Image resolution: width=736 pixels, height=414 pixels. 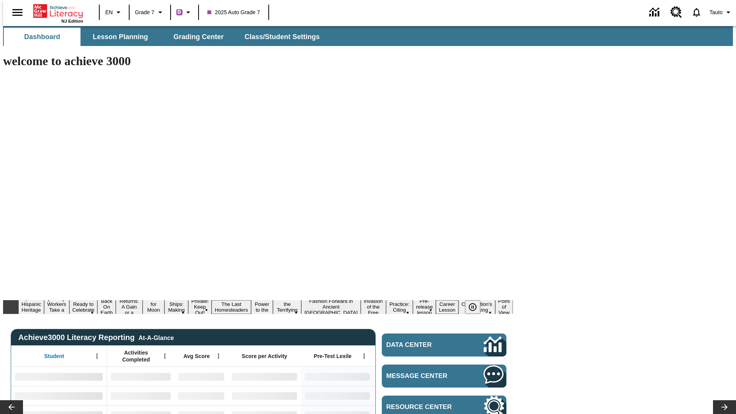 I want to click on span: EN, so click(x=109, y=12).